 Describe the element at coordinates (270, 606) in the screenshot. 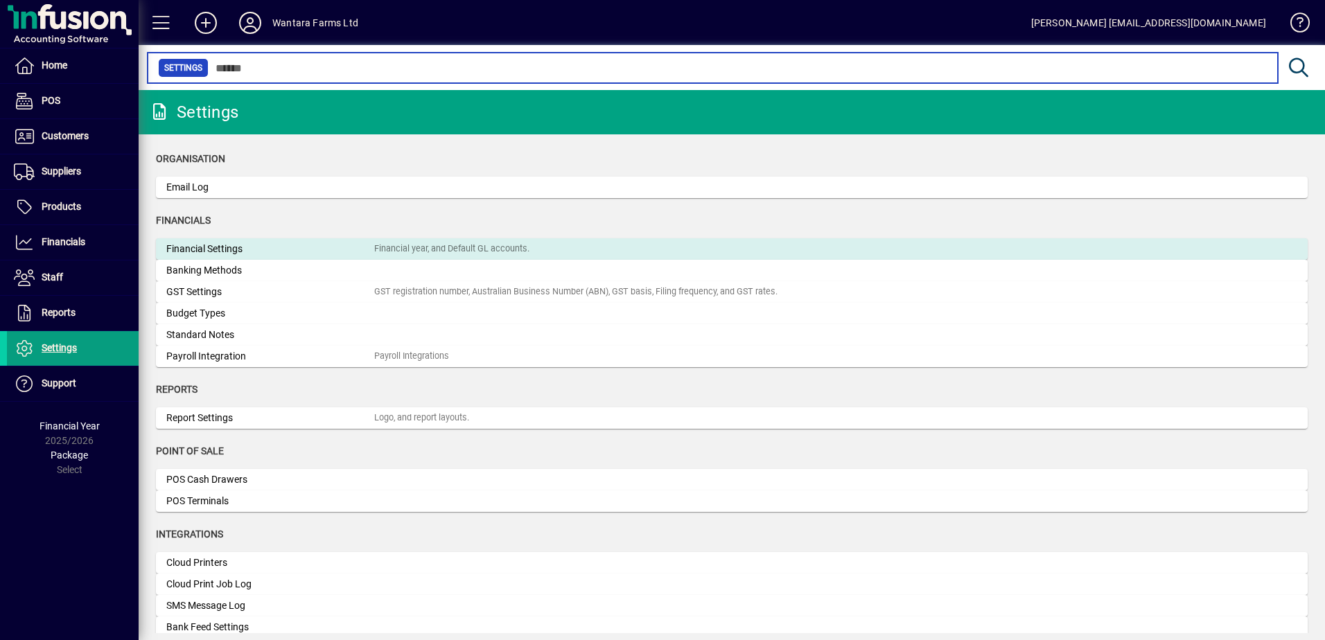

I see `div: SMS Message Log` at that location.